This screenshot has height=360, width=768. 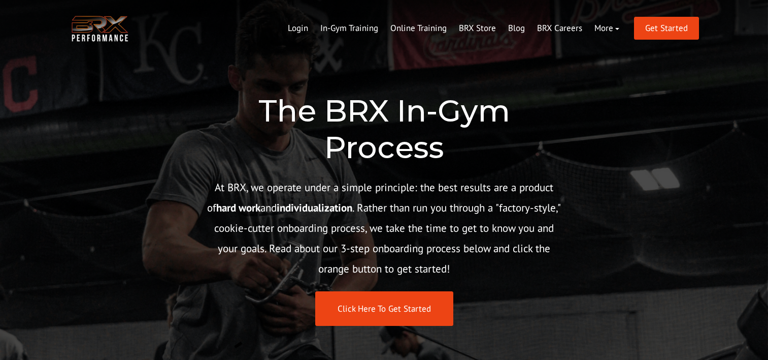 What do you see at coordinates (384, 128) in the screenshot?
I see `span: The BRX In-Gym Process` at bounding box center [384, 128].